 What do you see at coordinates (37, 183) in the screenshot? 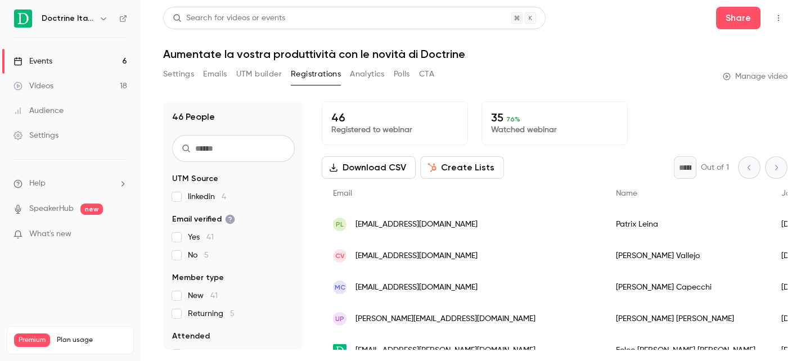
I see `span: Help` at bounding box center [37, 183].